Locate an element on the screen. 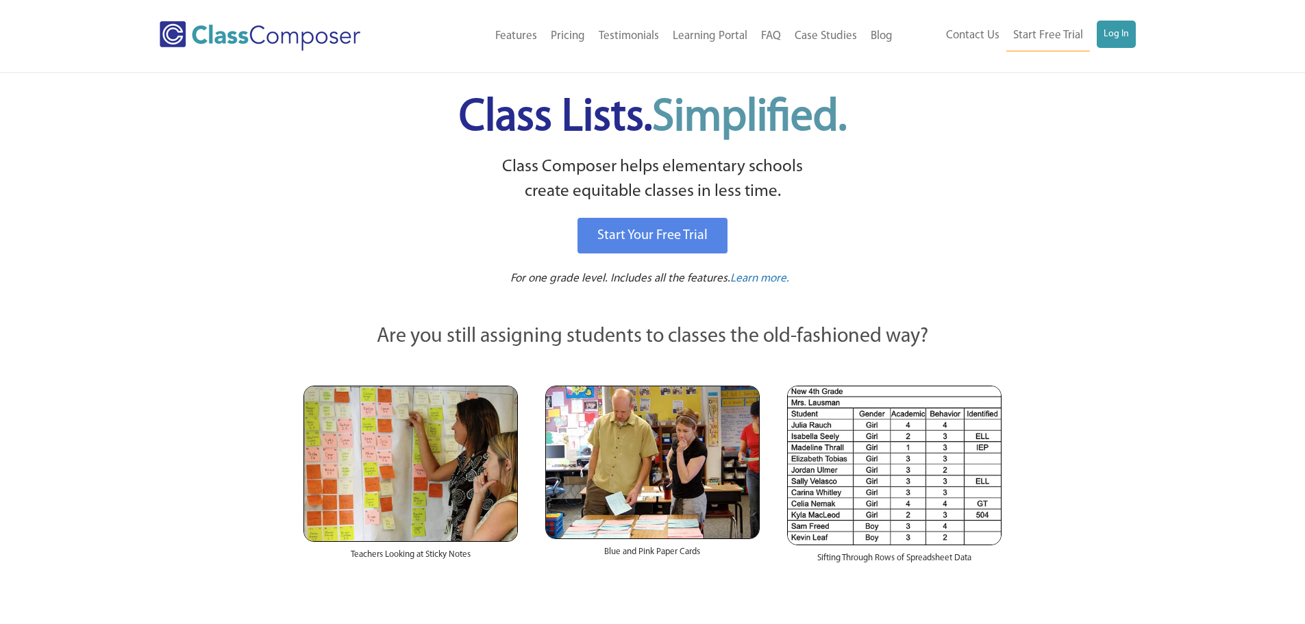 The width and height of the screenshot is (1305, 624). a: Learning Portal is located at coordinates (710, 36).